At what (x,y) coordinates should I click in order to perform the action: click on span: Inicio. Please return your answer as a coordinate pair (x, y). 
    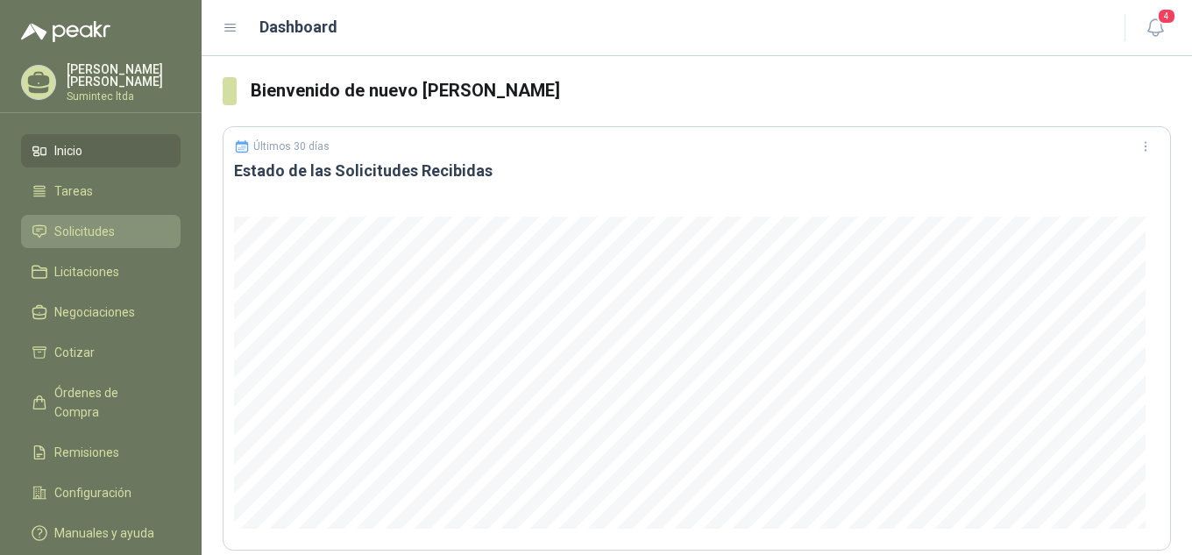
    Looking at the image, I should click on (68, 151).